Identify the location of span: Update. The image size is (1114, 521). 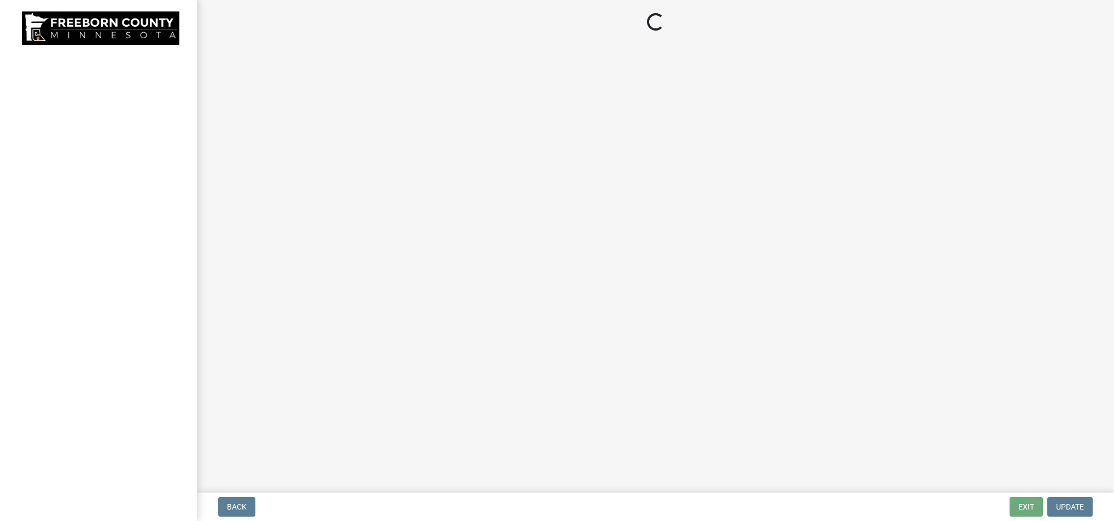
(1069, 507).